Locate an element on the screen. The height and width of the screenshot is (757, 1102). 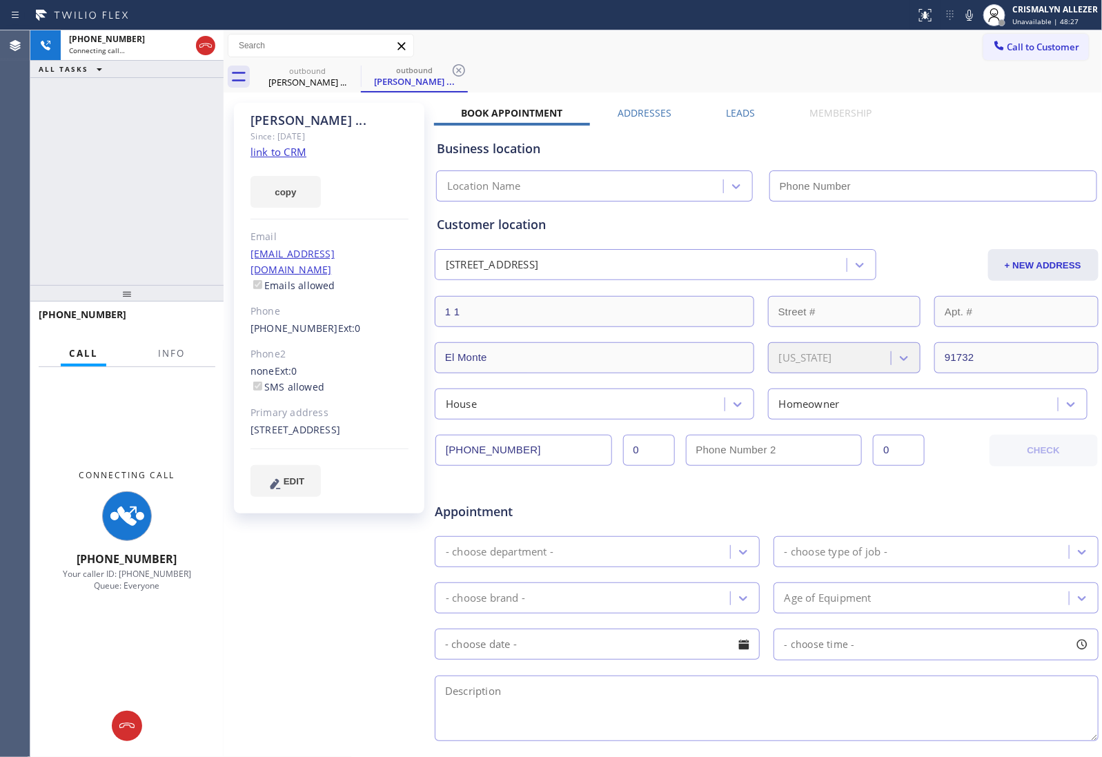
div: - choose brand - is located at coordinates (485, 597).